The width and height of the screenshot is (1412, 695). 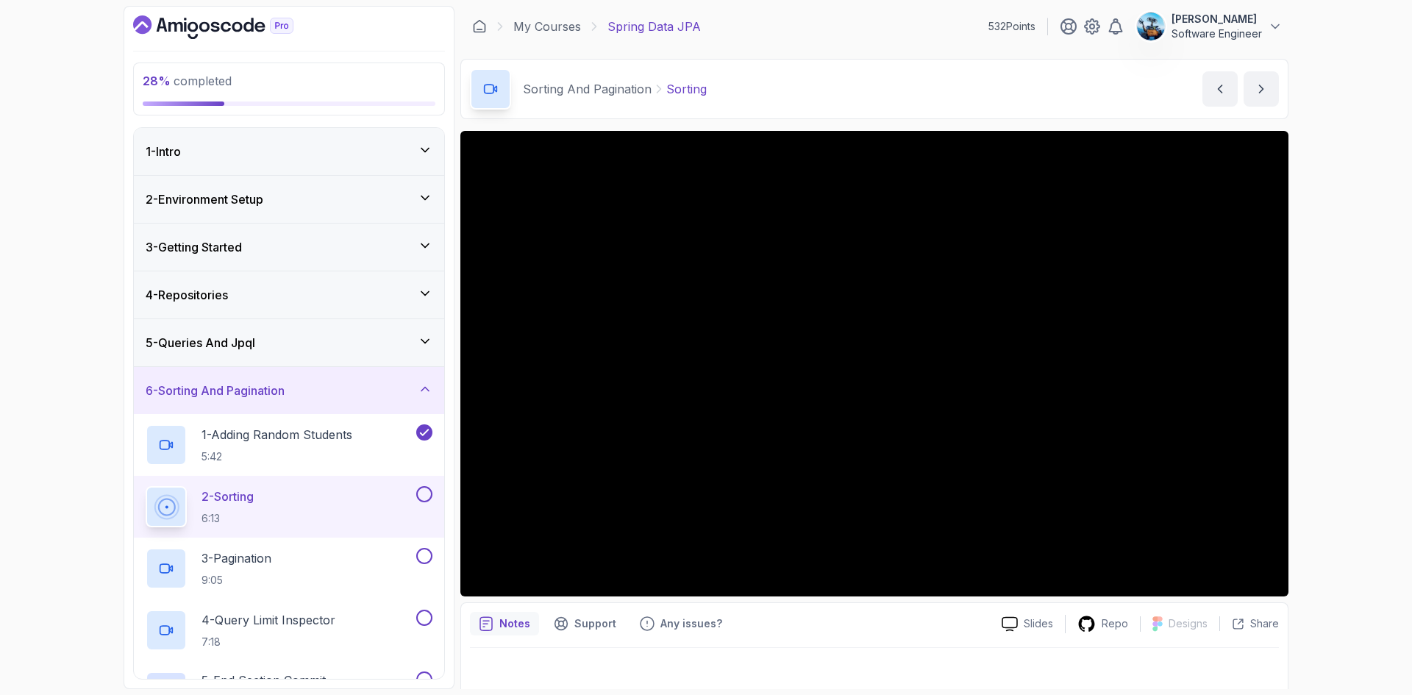 I want to click on button: 1-Intro, so click(x=289, y=151).